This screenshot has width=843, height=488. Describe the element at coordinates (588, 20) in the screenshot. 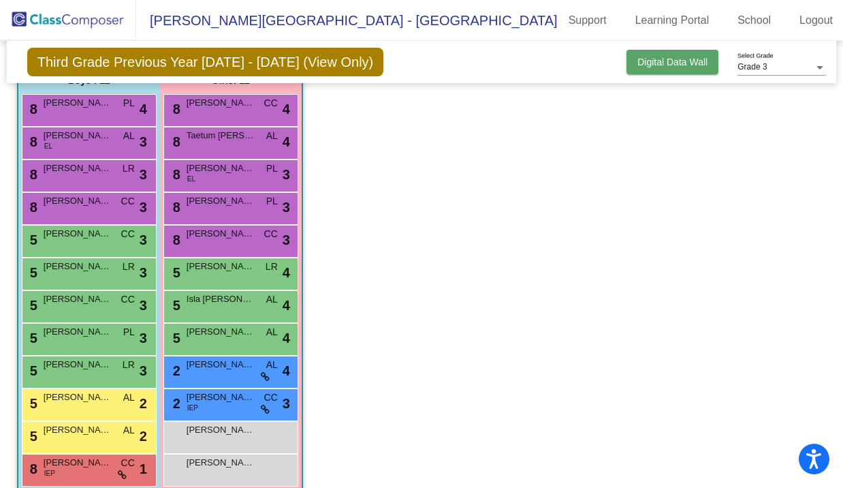

I see `a: Support` at that location.